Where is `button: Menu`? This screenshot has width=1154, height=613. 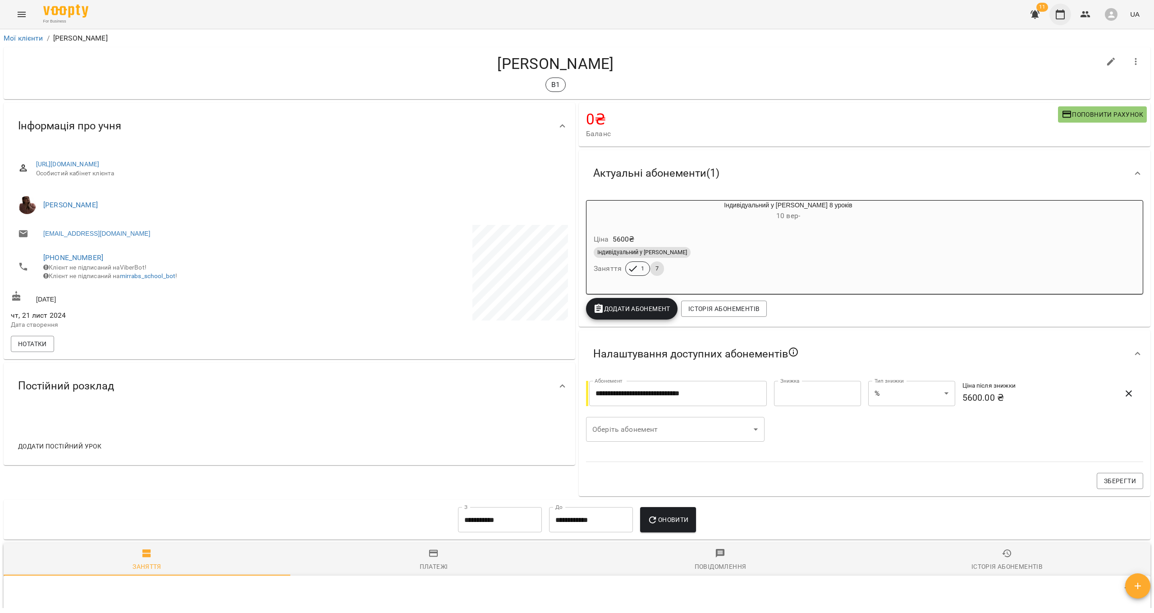
button: Menu is located at coordinates (22, 14).